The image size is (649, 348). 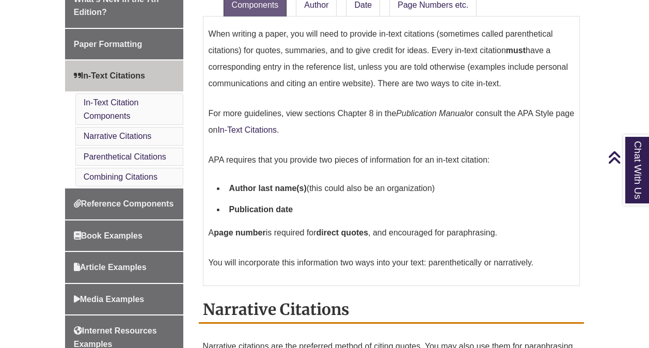 What do you see at coordinates (118, 136) in the screenshot?
I see `a: Narrative Citations` at bounding box center [118, 136].